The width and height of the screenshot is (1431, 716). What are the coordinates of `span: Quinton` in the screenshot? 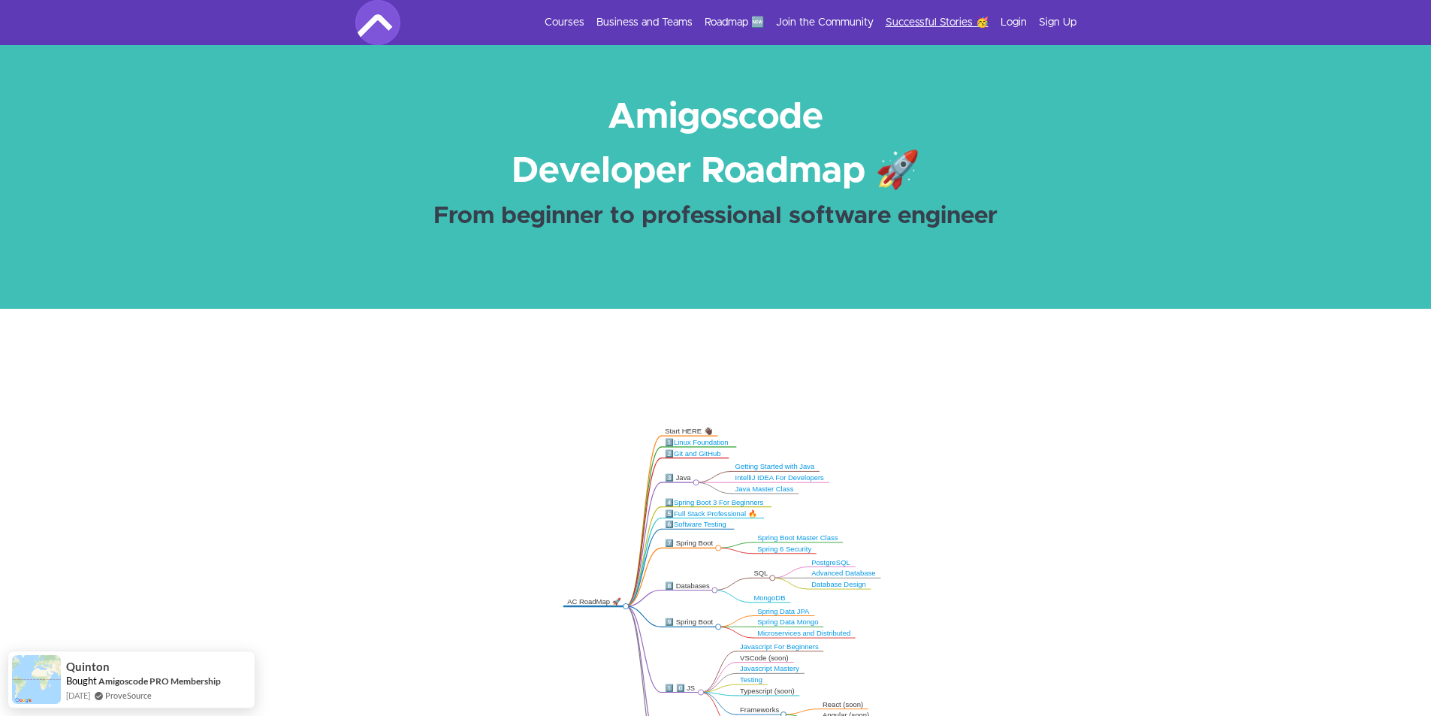 It's located at (88, 666).